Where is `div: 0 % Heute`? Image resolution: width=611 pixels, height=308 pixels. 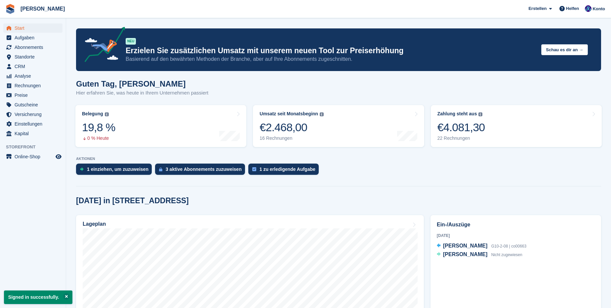
div: 0 % Heute is located at coordinates (99, 138).